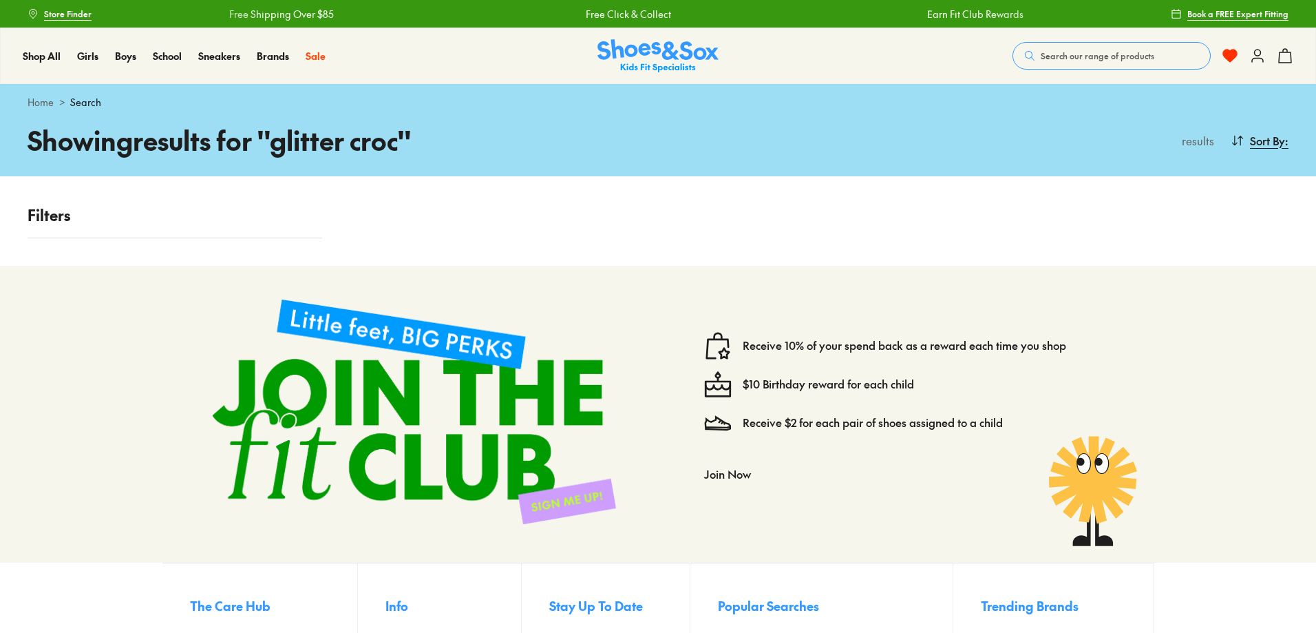 Image resolution: width=1316 pixels, height=633 pixels. Describe the element at coordinates (41, 56) in the screenshot. I see `a: Shop All` at that location.